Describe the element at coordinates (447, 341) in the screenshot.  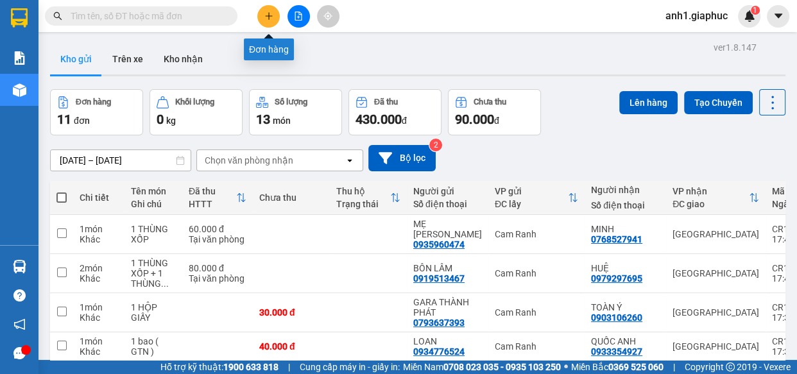
I see `div: LOAN` at that location.